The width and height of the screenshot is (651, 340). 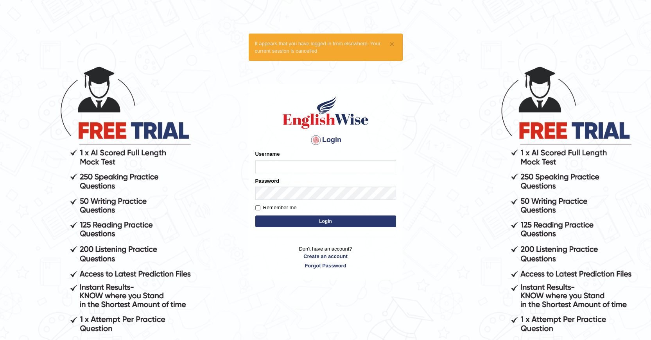 I want to click on h4: Login, so click(x=326, y=140).